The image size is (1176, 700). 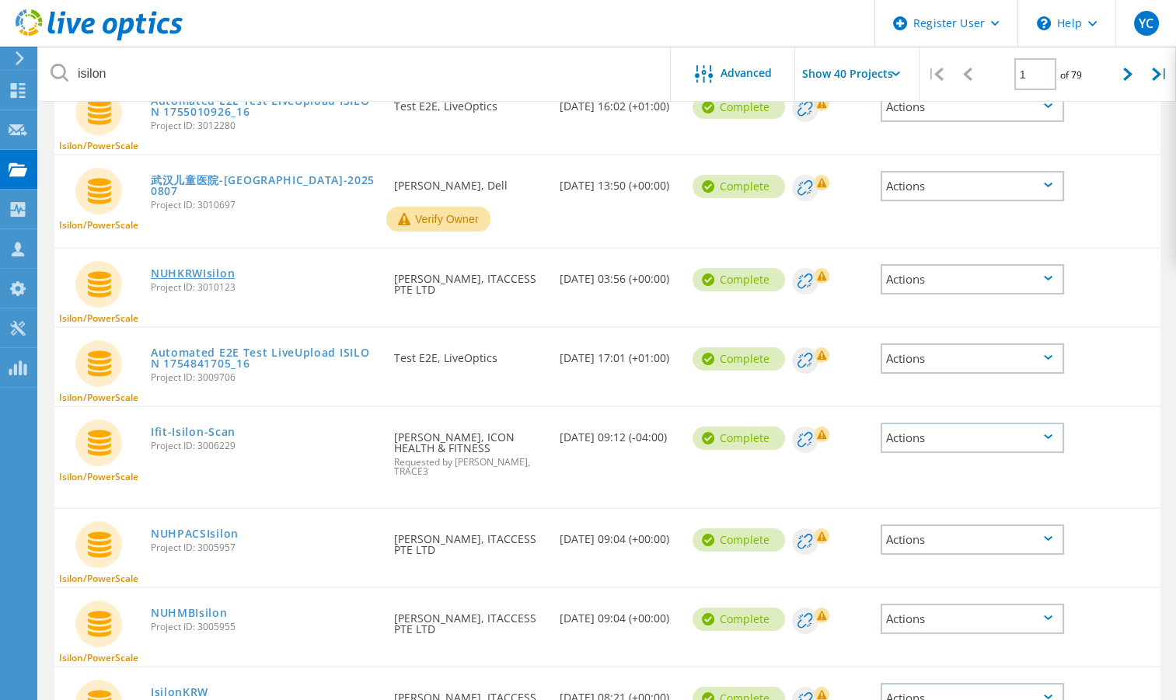 What do you see at coordinates (264, 446) in the screenshot?
I see `span: Project ID: 3006229` at bounding box center [264, 446].